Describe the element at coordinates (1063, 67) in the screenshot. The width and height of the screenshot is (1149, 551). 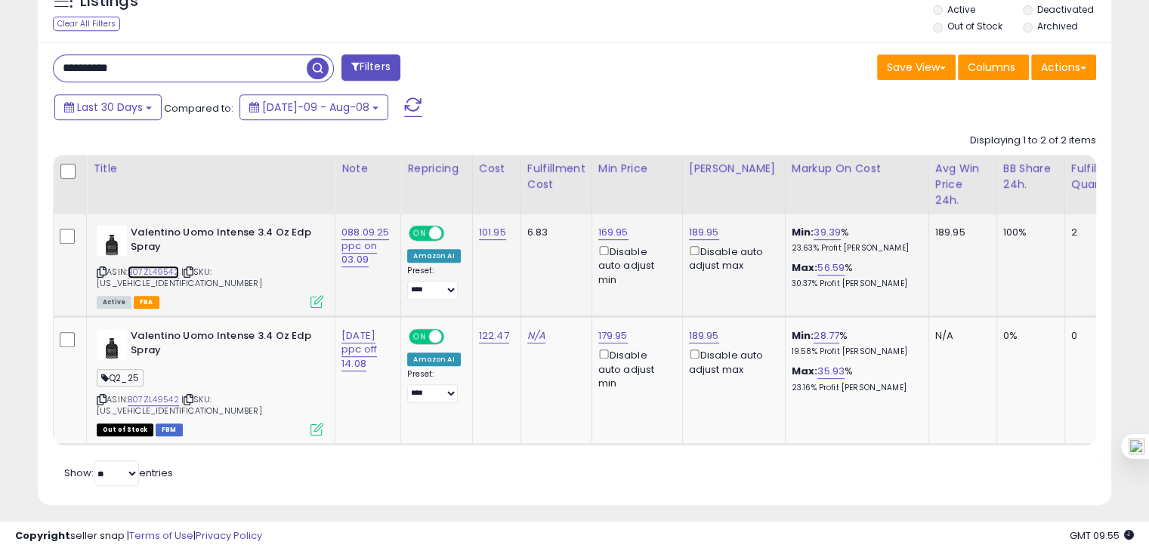
I see `button: Actions` at that location.